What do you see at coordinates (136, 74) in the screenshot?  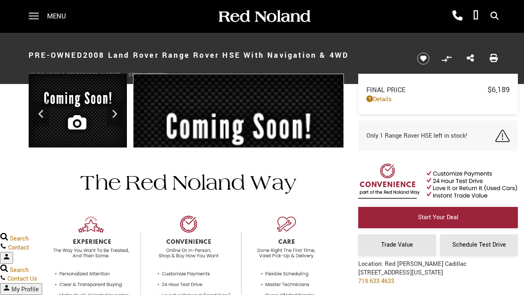 I see `span: Stock:` at bounding box center [136, 74].